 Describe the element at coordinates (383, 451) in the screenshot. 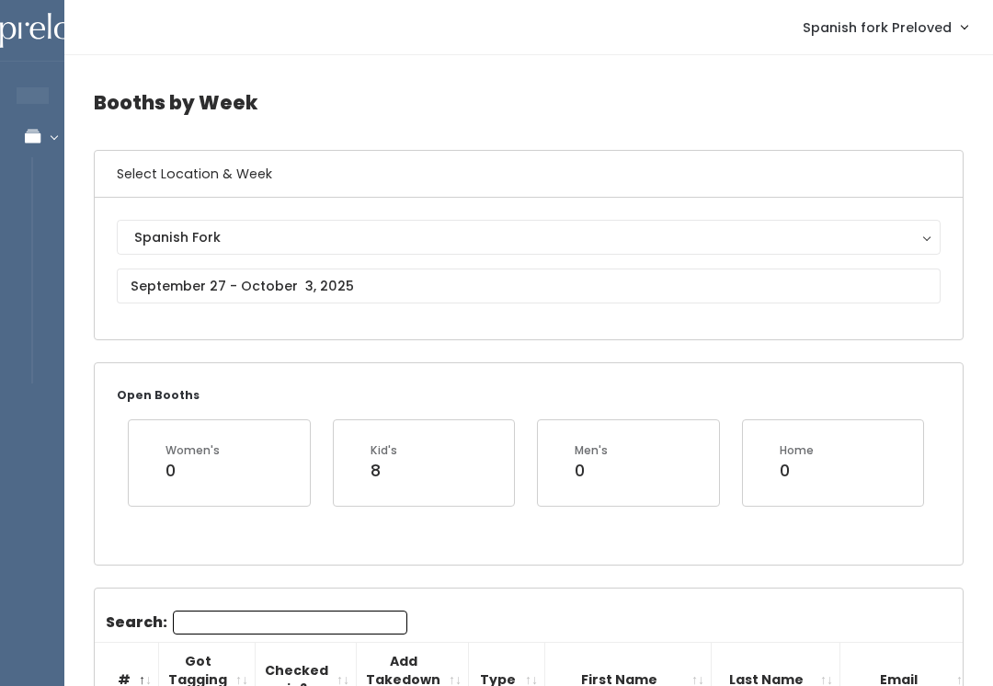

I see `div: Kid's` at that location.